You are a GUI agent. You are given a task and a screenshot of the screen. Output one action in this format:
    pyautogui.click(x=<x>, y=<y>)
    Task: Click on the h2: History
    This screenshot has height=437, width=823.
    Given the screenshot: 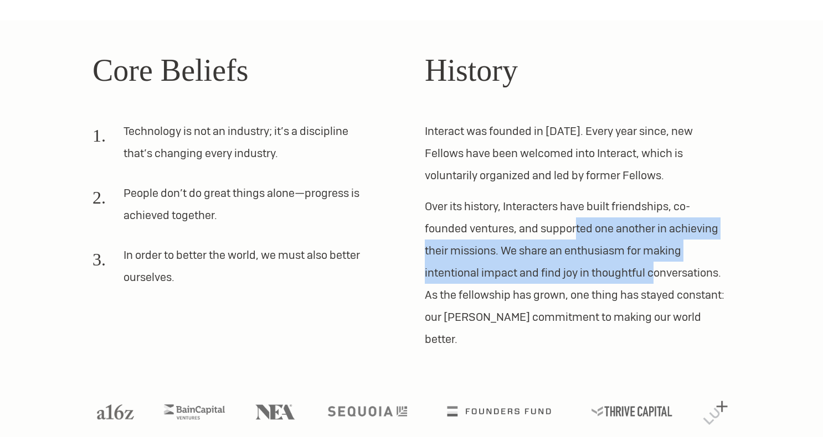 What is the action you would take?
    pyautogui.click(x=578, y=70)
    